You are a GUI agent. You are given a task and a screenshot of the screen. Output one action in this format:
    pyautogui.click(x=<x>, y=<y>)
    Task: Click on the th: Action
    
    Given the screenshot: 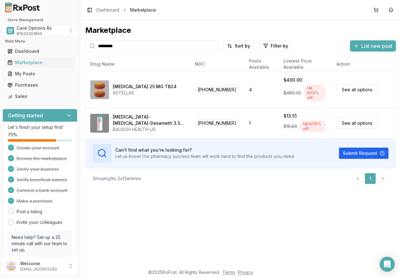 What is the action you would take?
    pyautogui.click(x=363, y=64)
    